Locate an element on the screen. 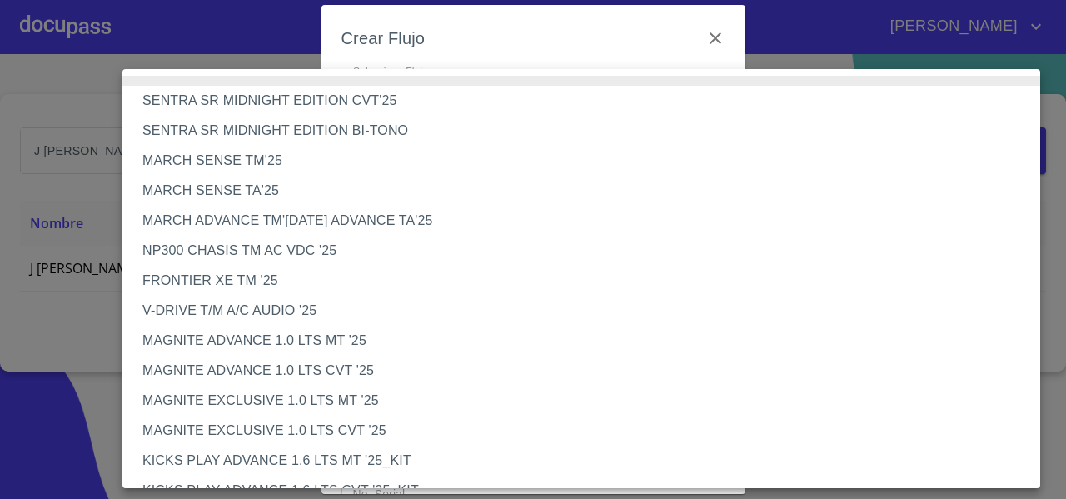 The width and height of the screenshot is (1066, 499). li: V-DRIVE T/M A/C AUDIO '25 is located at coordinates (587, 311).